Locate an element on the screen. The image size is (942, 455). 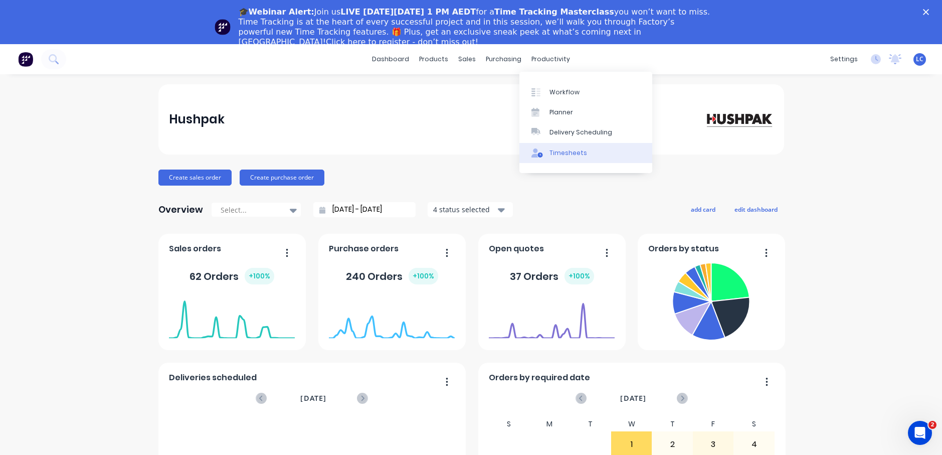
span: Open quotes is located at coordinates (517, 249).